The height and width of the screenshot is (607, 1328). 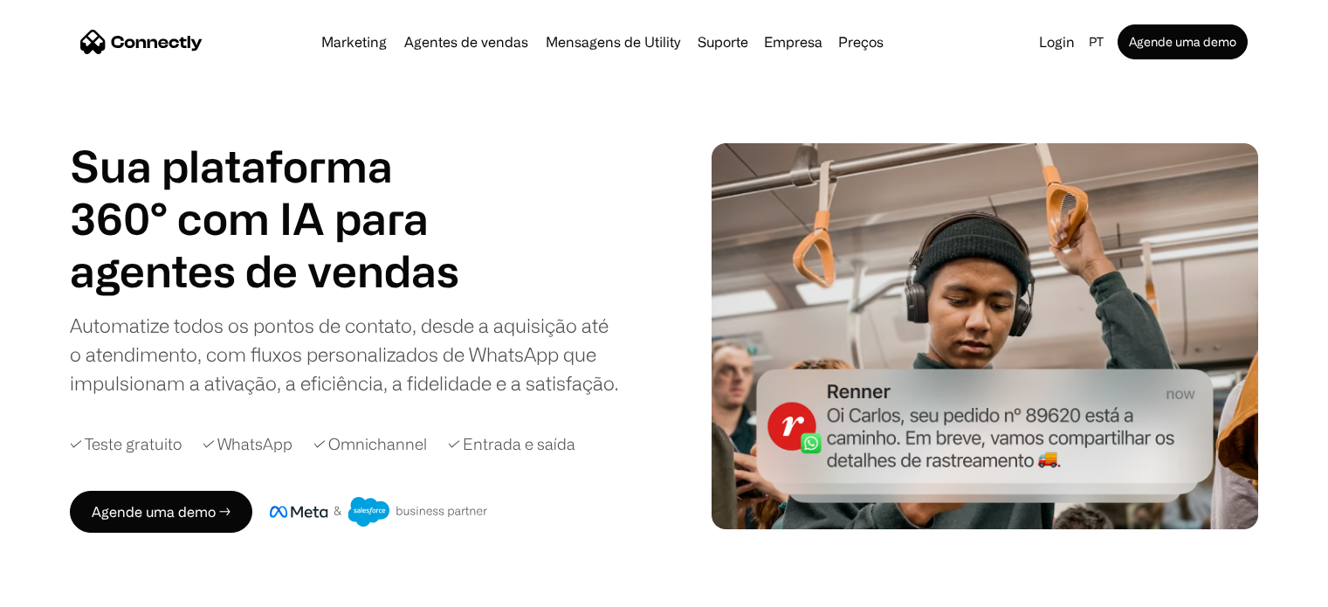 I want to click on ul: Language list, so click(x=70, y=589).